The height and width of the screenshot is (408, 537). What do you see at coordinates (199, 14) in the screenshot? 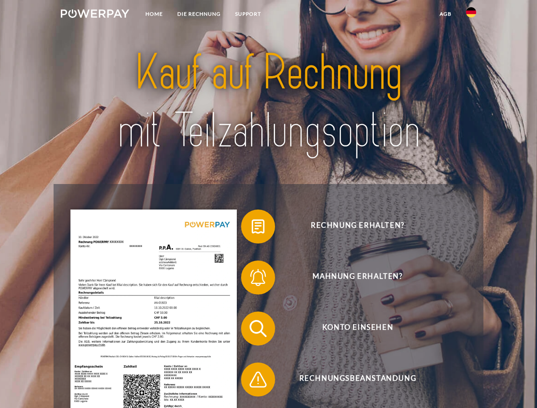
I see `a: DIE RECHNUNG` at bounding box center [199, 14].